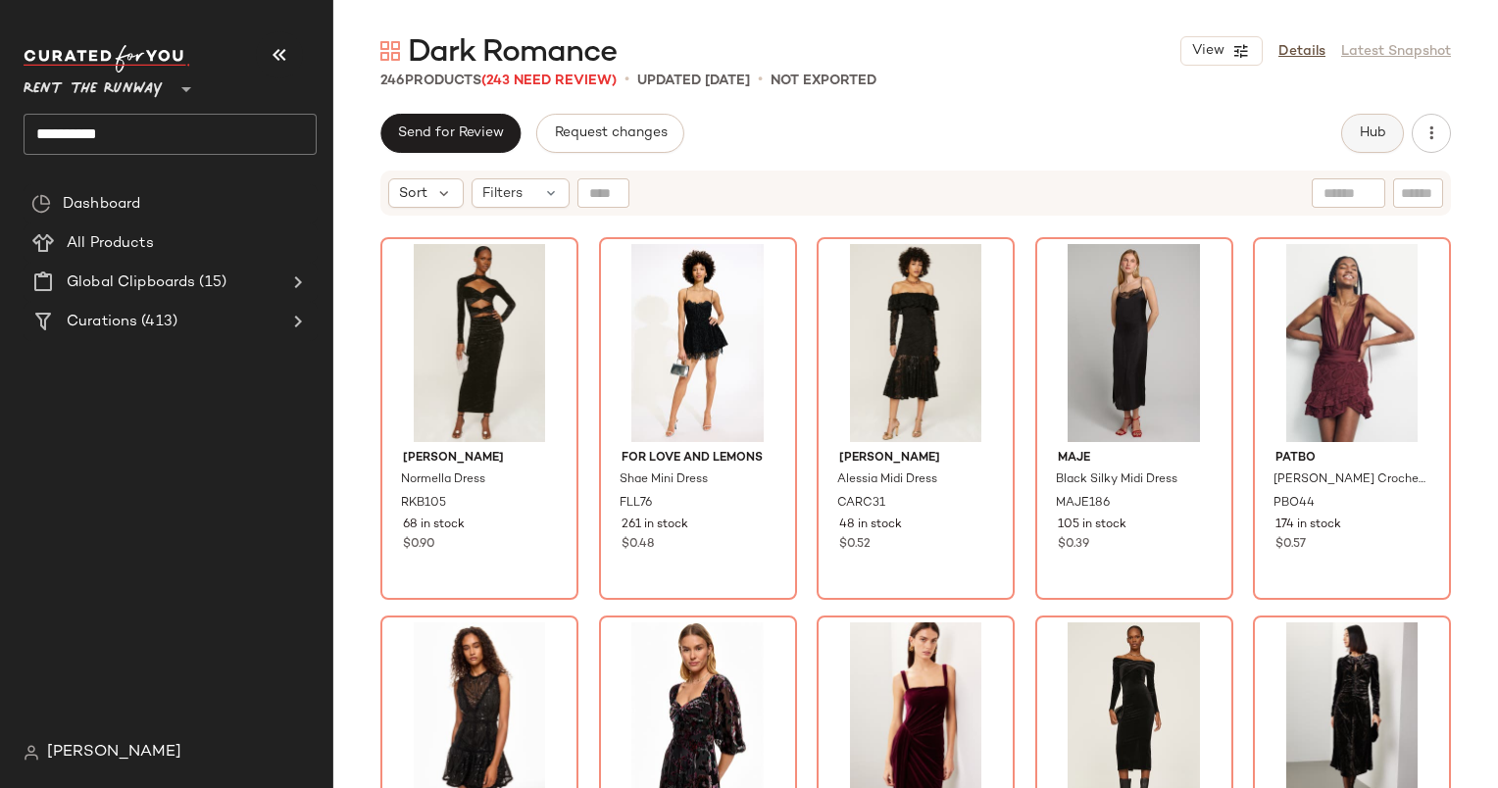 The width and height of the screenshot is (1498, 788). I want to click on span: $0.39, so click(1073, 545).